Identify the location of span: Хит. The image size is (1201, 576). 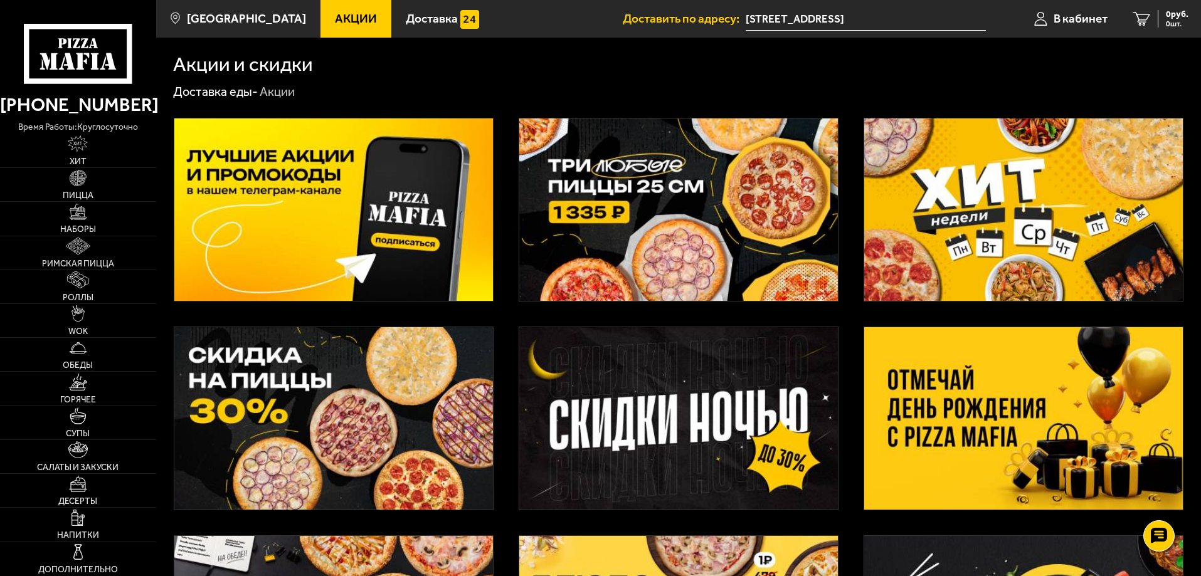
(78, 162).